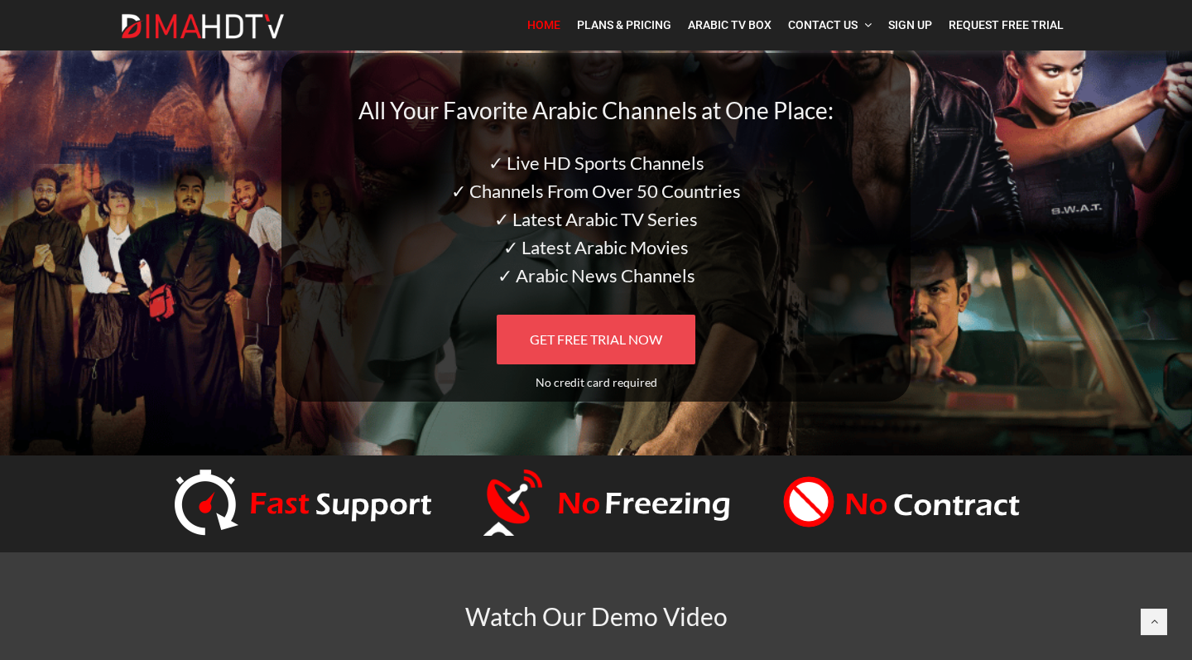 The height and width of the screenshot is (660, 1192). Describe the element at coordinates (823, 25) in the screenshot. I see `span: Contact Us` at that location.